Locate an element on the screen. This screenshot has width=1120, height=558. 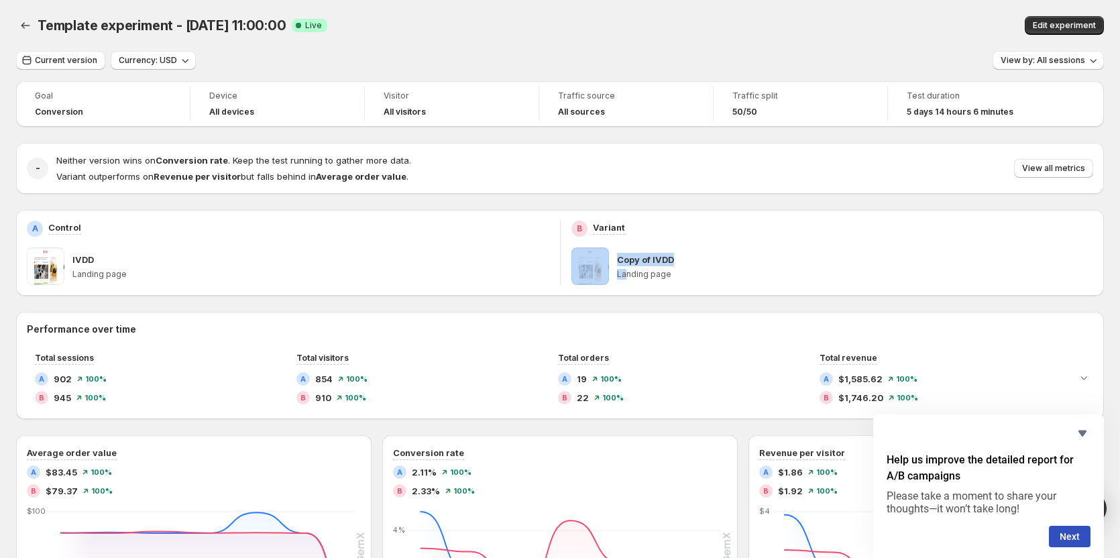
h4: All visitors is located at coordinates (404, 112).